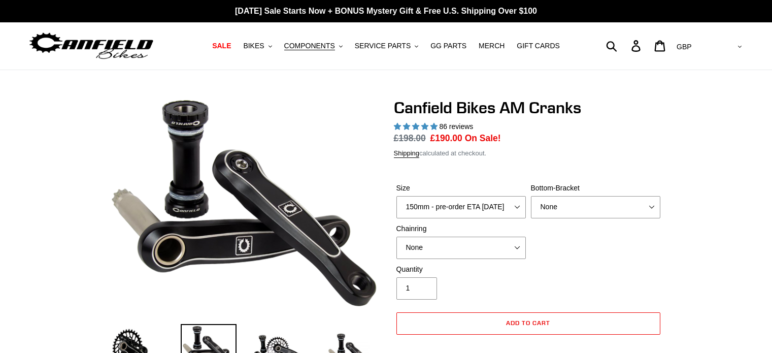 This screenshot has height=353, width=772. I want to click on label: Quantity, so click(461, 269).